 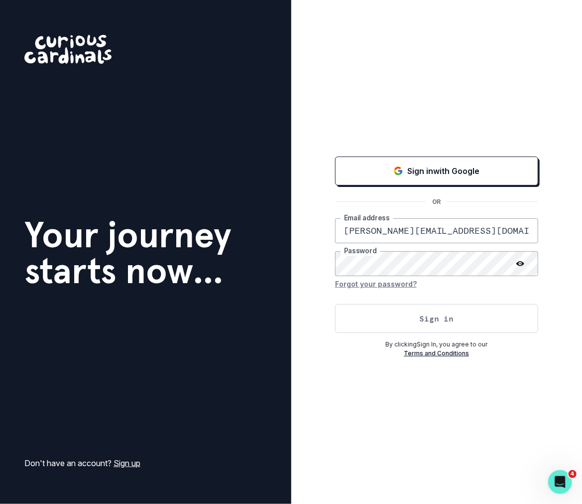 What do you see at coordinates (437, 171) in the screenshot?
I see `button: Sign in with Google (GSuite)` at bounding box center [437, 171].